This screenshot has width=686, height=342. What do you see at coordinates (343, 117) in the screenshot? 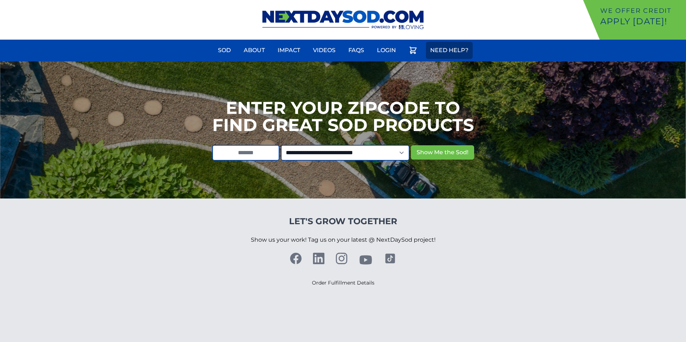
I see `h1: Enter your Zipcode to Find Great Sod Products` at bounding box center [343, 117].